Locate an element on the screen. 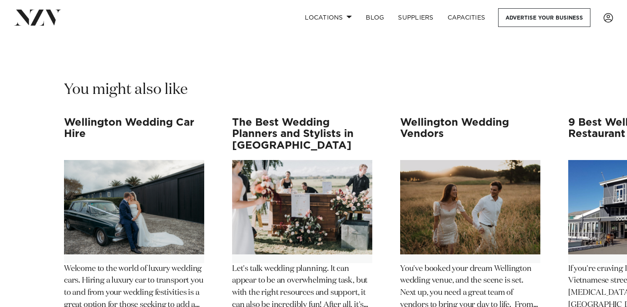  h3: Wellington Wedding Car Hire is located at coordinates (134, 134).